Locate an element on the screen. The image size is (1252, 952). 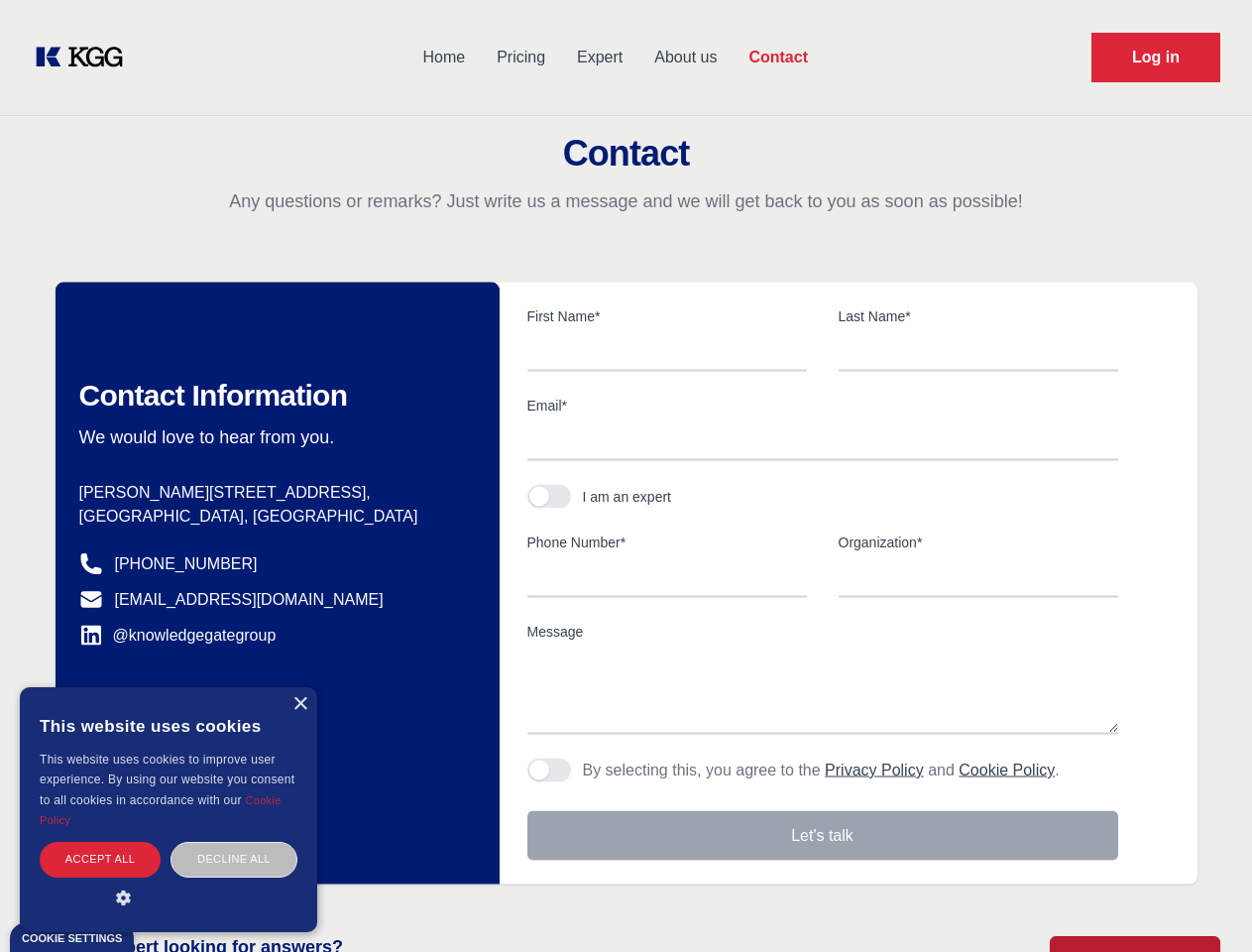
h2: Contact is located at coordinates (626, 154).